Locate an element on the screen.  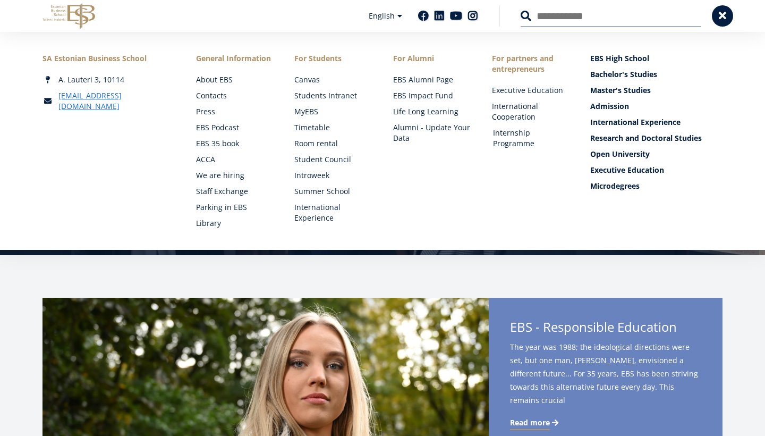
a: Microdegrees is located at coordinates (656, 186).